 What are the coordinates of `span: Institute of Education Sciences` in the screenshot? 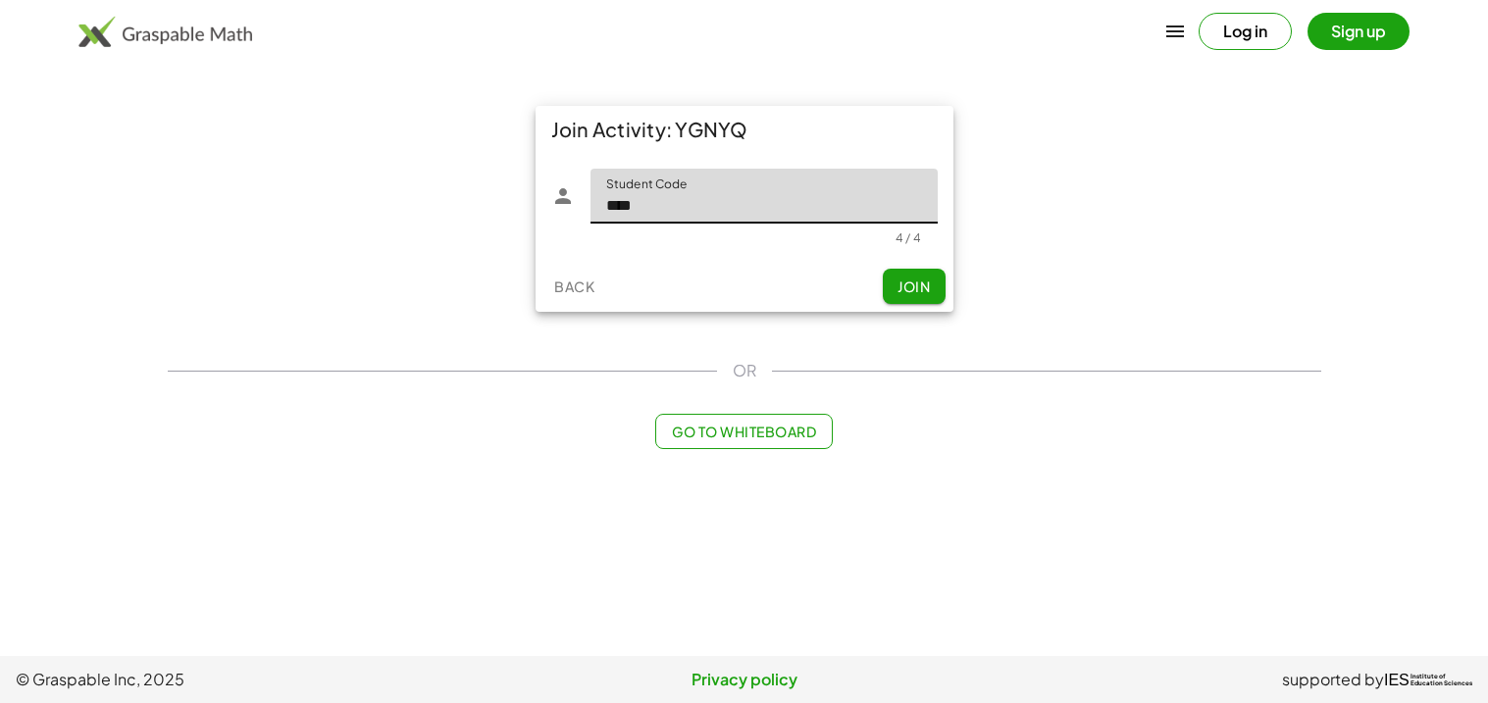 It's located at (1441, 681).